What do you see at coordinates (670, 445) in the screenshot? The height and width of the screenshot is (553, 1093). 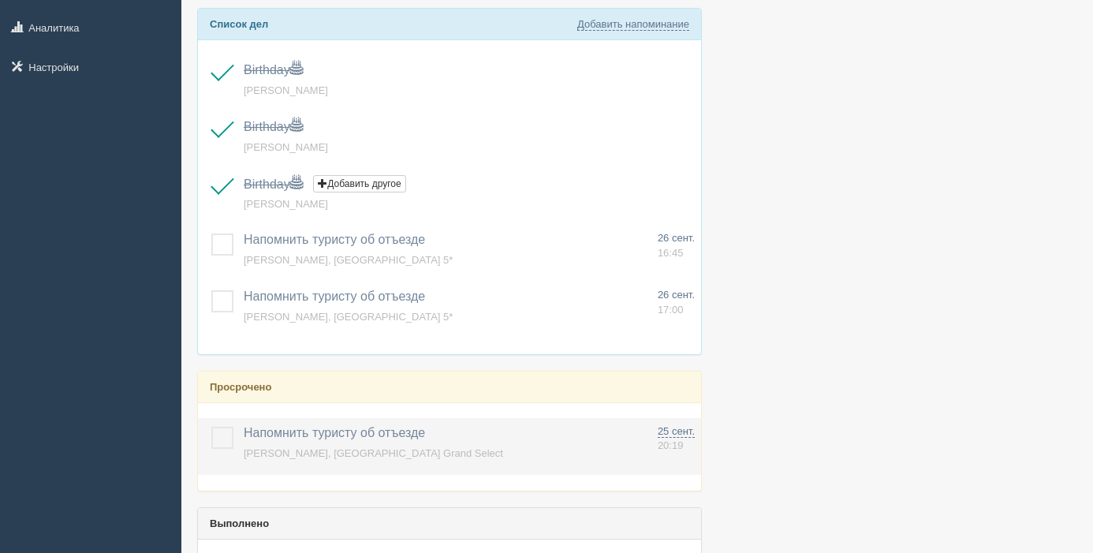 I see `span: 20:19` at bounding box center [670, 445].